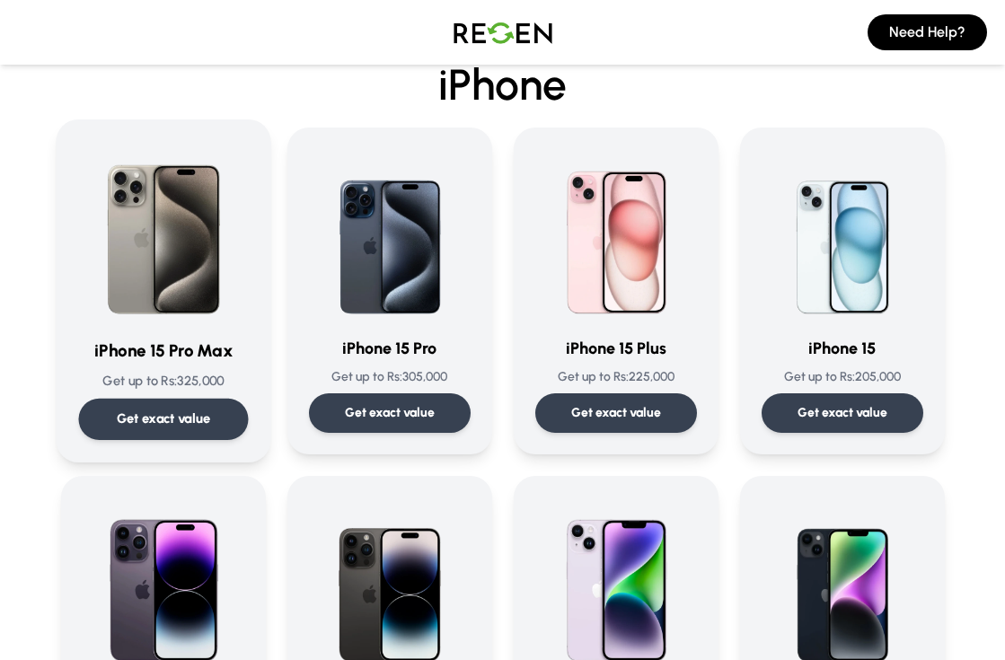 The height and width of the screenshot is (660, 1005). What do you see at coordinates (163, 381) in the screenshot?
I see `p: Get up to Rs: 325,000` at bounding box center [163, 381].